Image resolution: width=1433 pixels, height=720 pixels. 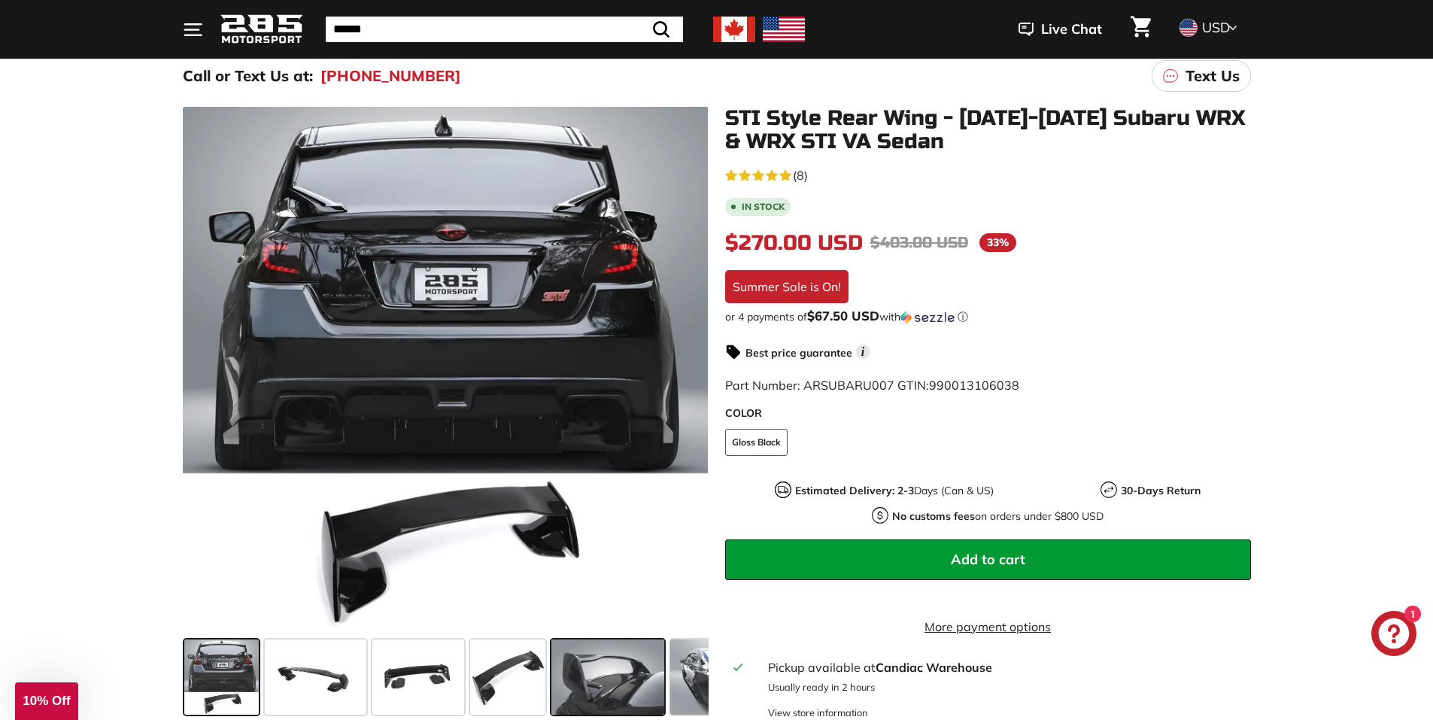 I want to click on span: $67.50 USD, so click(x=843, y=315).